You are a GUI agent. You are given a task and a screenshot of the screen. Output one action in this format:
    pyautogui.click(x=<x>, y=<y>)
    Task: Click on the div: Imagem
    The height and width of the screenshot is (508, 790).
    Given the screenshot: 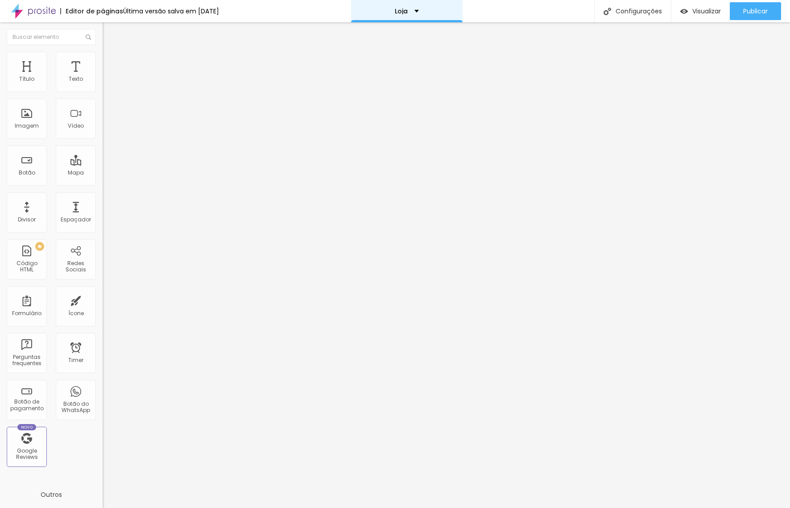 What is the action you would take?
    pyautogui.click(x=27, y=126)
    